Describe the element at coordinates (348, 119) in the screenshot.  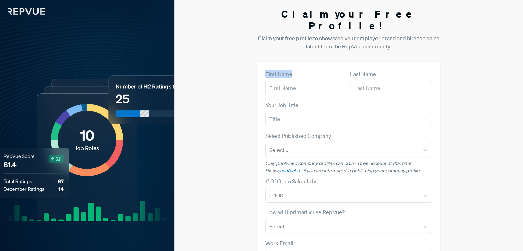
I see `input: Title` at that location.